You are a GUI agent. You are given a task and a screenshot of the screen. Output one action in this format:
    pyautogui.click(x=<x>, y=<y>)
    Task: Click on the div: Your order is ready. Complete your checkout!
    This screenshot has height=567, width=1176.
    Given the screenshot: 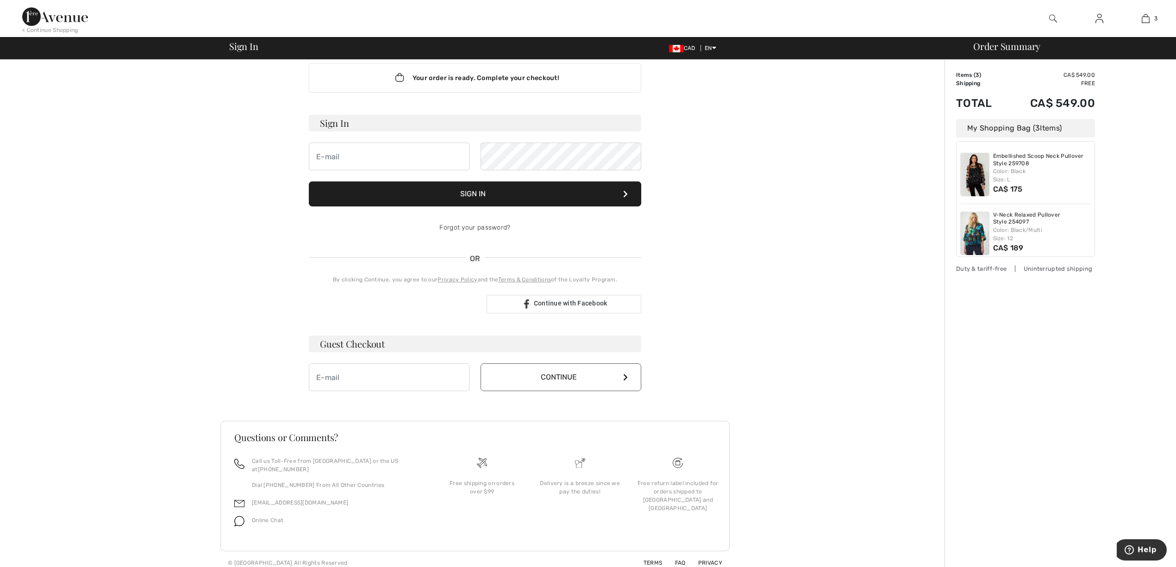 What is the action you would take?
    pyautogui.click(x=475, y=78)
    